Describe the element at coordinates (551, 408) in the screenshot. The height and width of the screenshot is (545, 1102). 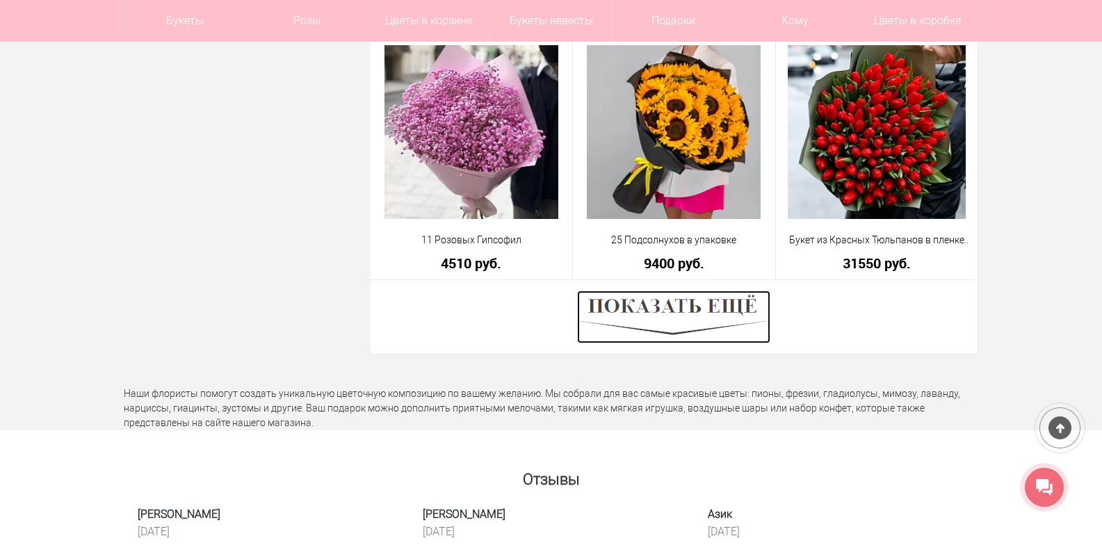
I see `div: Наши флористы помогут создать уникальную цветочную композицию по вашему желанию. Мы собрали для в...` at that location.